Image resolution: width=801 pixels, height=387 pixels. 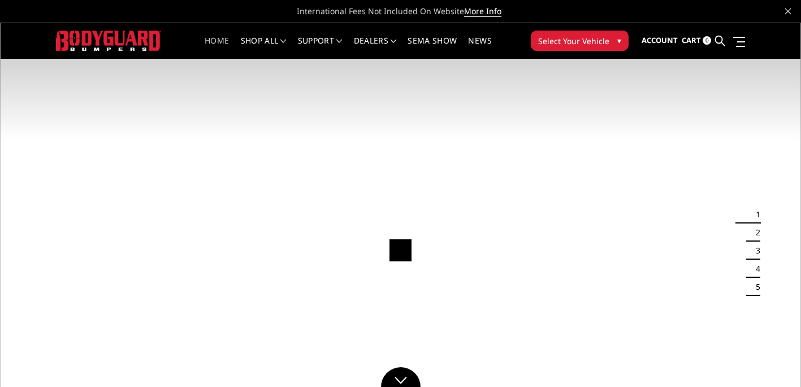 What do you see at coordinates (217, 48) in the screenshot?
I see `a: Home` at bounding box center [217, 48].